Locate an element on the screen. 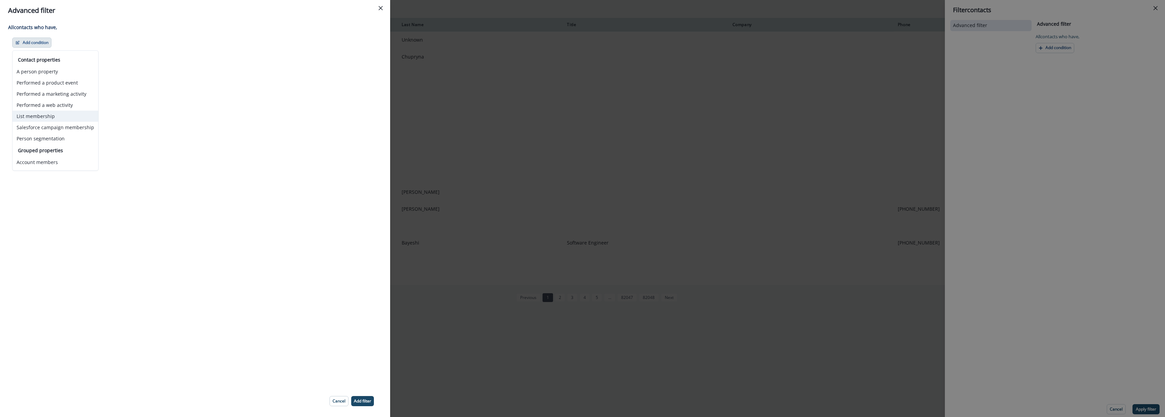 The height and width of the screenshot is (417, 1165). button: Close is located at coordinates (381, 8).